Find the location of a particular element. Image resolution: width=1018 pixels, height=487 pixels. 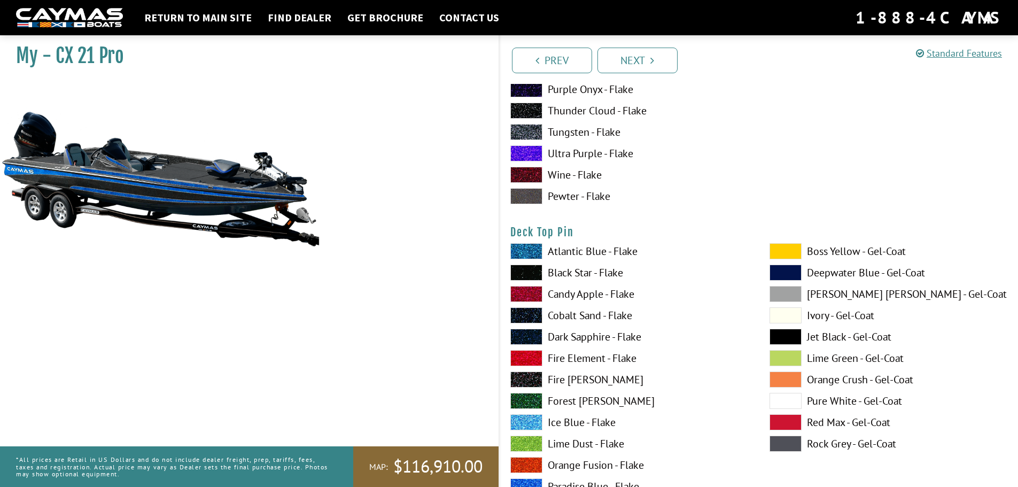

label: Wine - Flake is located at coordinates (629, 175).